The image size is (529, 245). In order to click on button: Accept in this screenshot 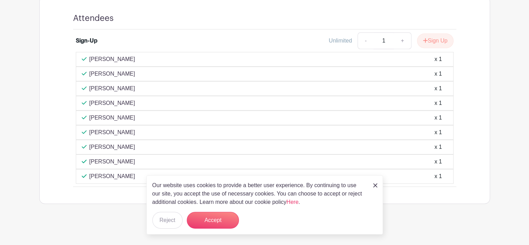, I will do `click(213, 220)`.